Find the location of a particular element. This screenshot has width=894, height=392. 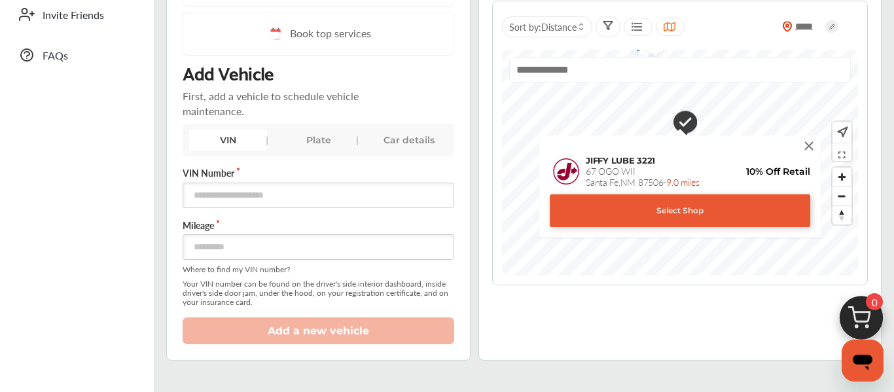

a: FAQs is located at coordinates (76, 55).